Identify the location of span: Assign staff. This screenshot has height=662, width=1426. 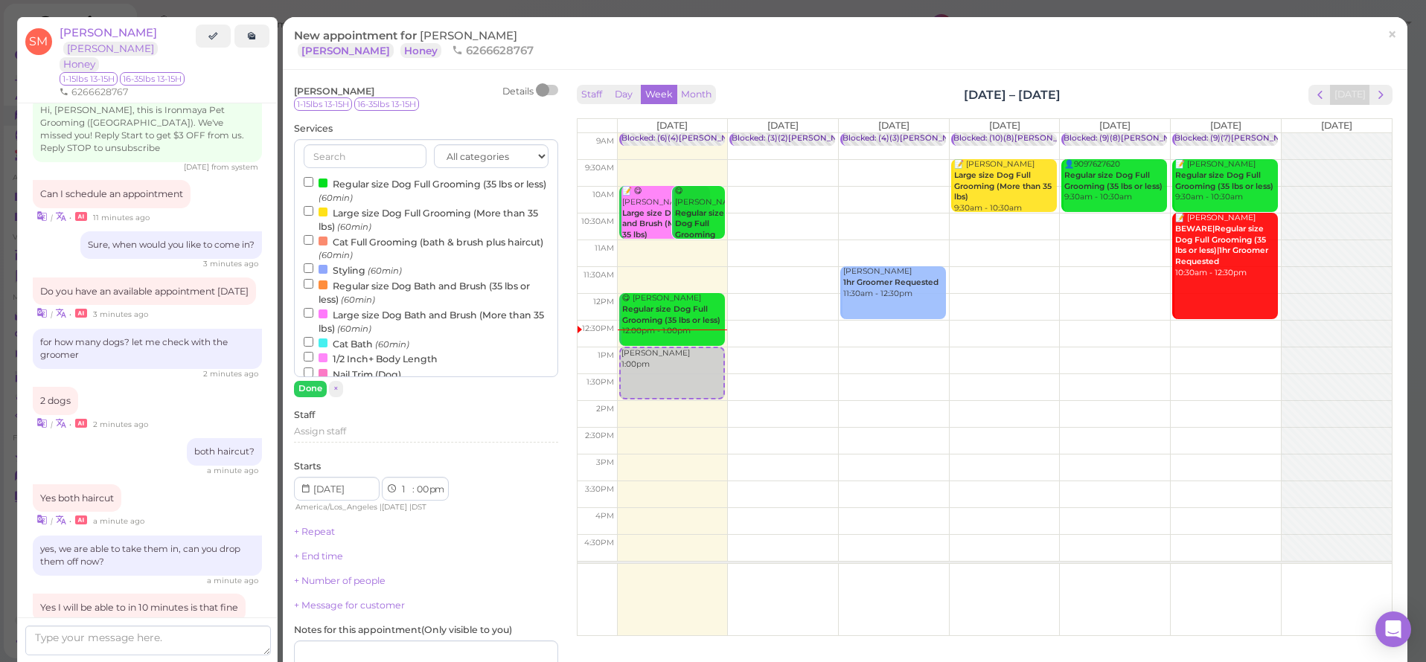
(320, 431).